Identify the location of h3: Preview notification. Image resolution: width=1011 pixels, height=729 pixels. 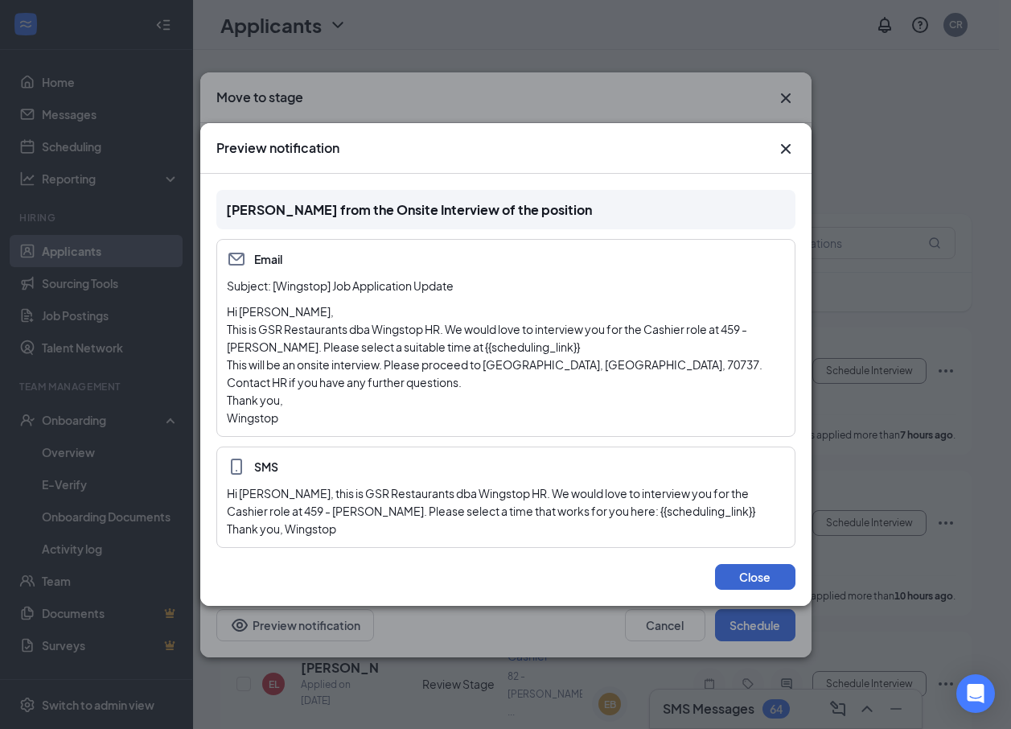
(277, 148).